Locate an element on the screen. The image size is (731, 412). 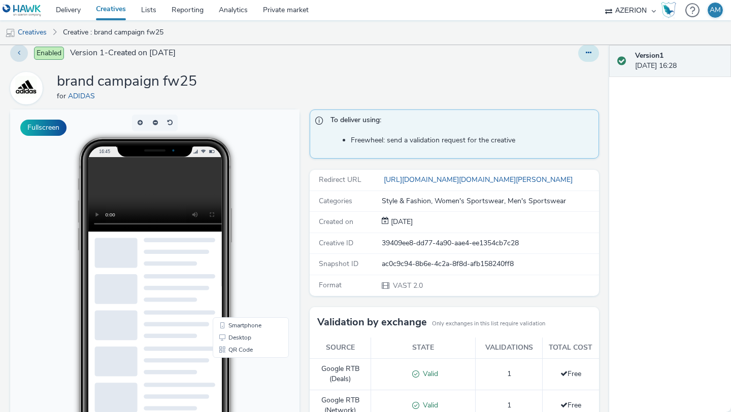
div: ac0c9c94-8b6e-4c2a-8f8d-afb158240ff8 is located at coordinates (490, 264).